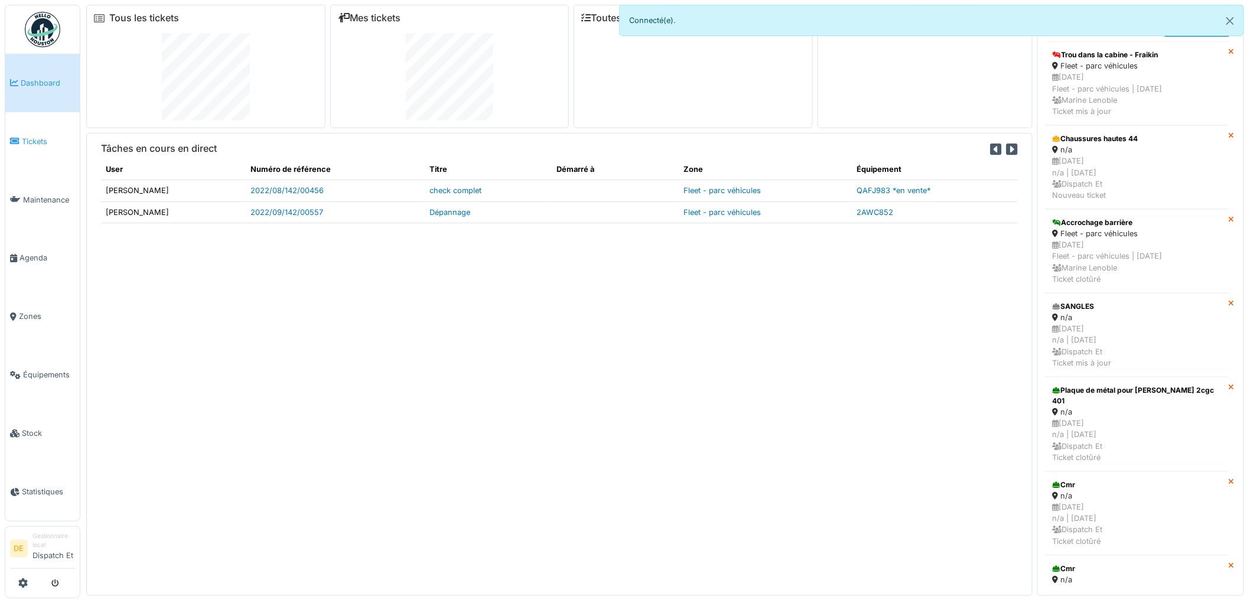 The height and width of the screenshot is (603, 1250). What do you see at coordinates (449, 212) in the screenshot?
I see `a: Dépannage` at bounding box center [449, 212].